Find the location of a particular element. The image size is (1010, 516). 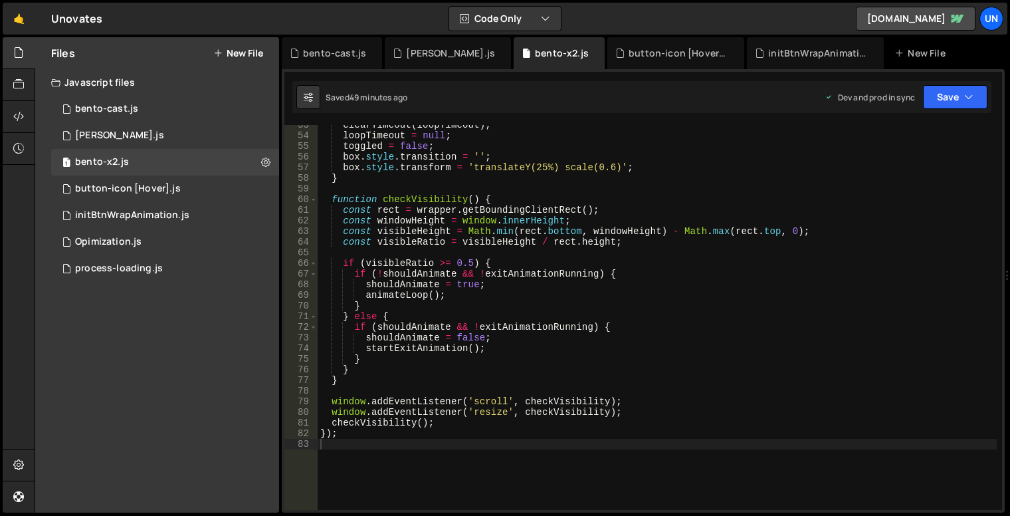

div: Unovates is located at coordinates (76, 19).